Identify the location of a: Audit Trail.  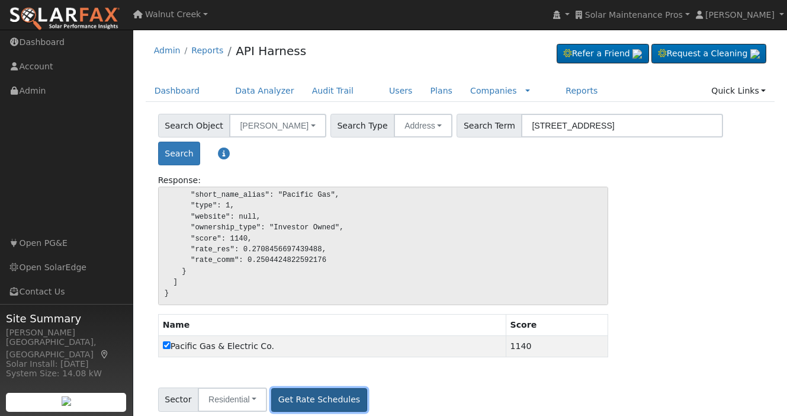
(333, 91).